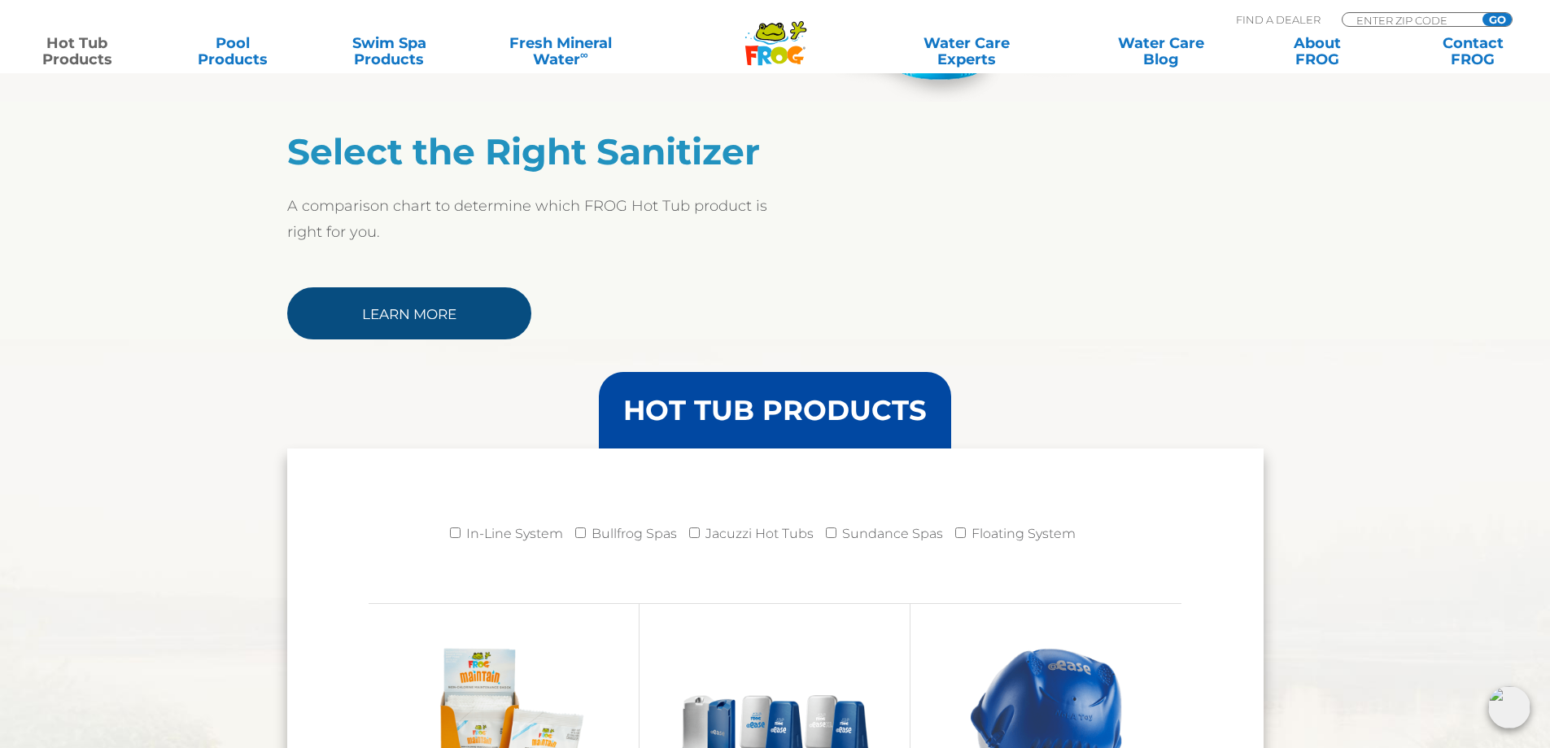  I want to click on p: Find A Dealer, so click(1278, 20).